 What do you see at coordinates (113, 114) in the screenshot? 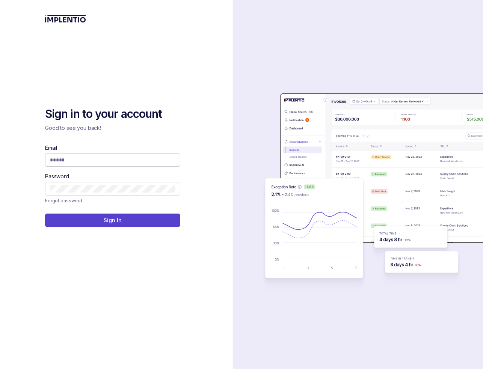
I see `h2: Sign in to your account` at bounding box center [113, 114].